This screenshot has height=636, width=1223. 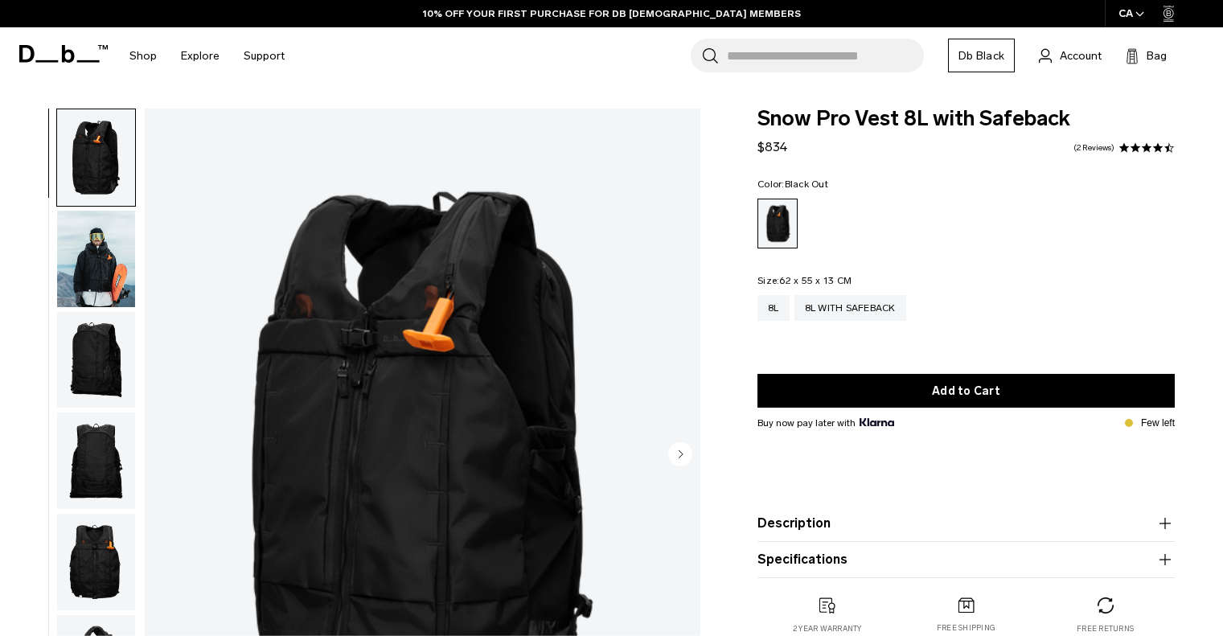 What do you see at coordinates (966, 560) in the screenshot?
I see `button: Specifications` at bounding box center [966, 560].